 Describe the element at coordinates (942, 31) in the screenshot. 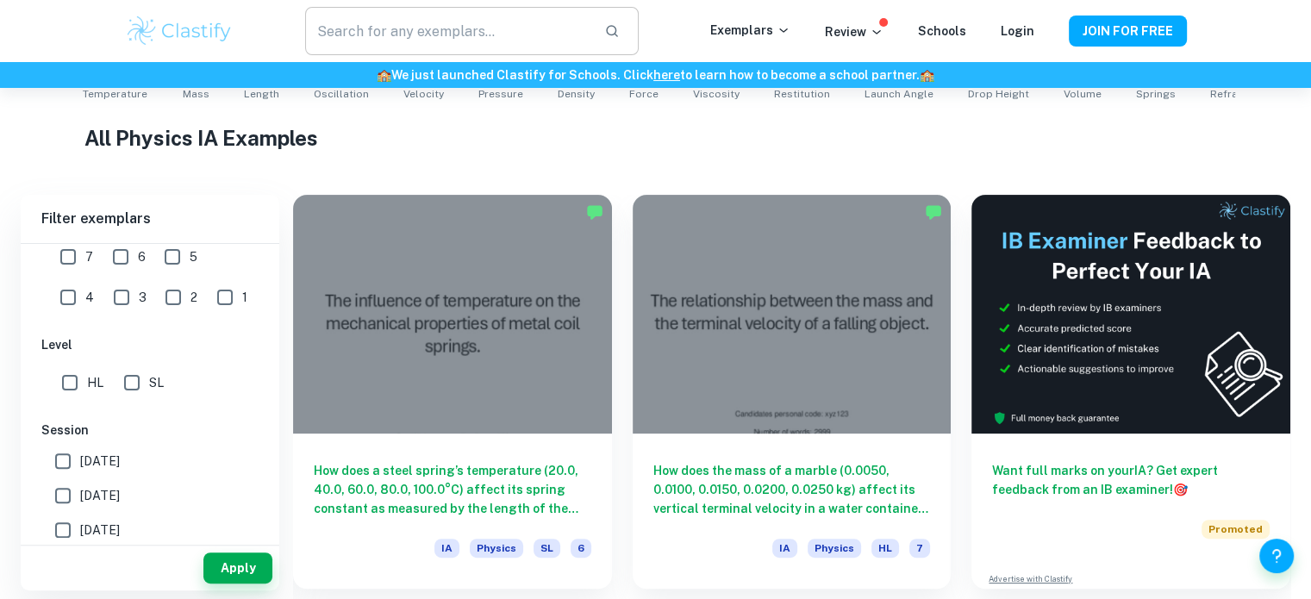

I see `a: Schools` at that location.